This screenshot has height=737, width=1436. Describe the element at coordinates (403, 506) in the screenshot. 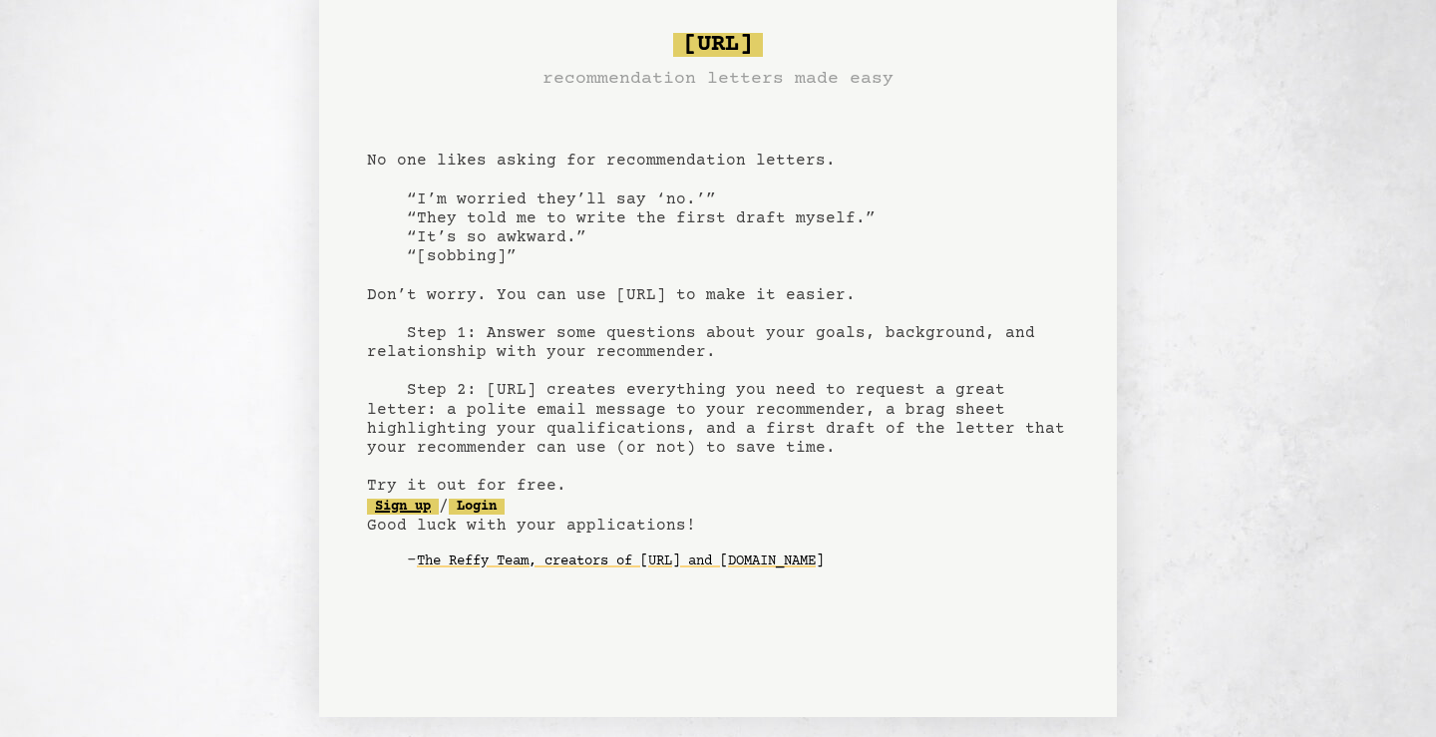

I see `a: Sign up` at that location.